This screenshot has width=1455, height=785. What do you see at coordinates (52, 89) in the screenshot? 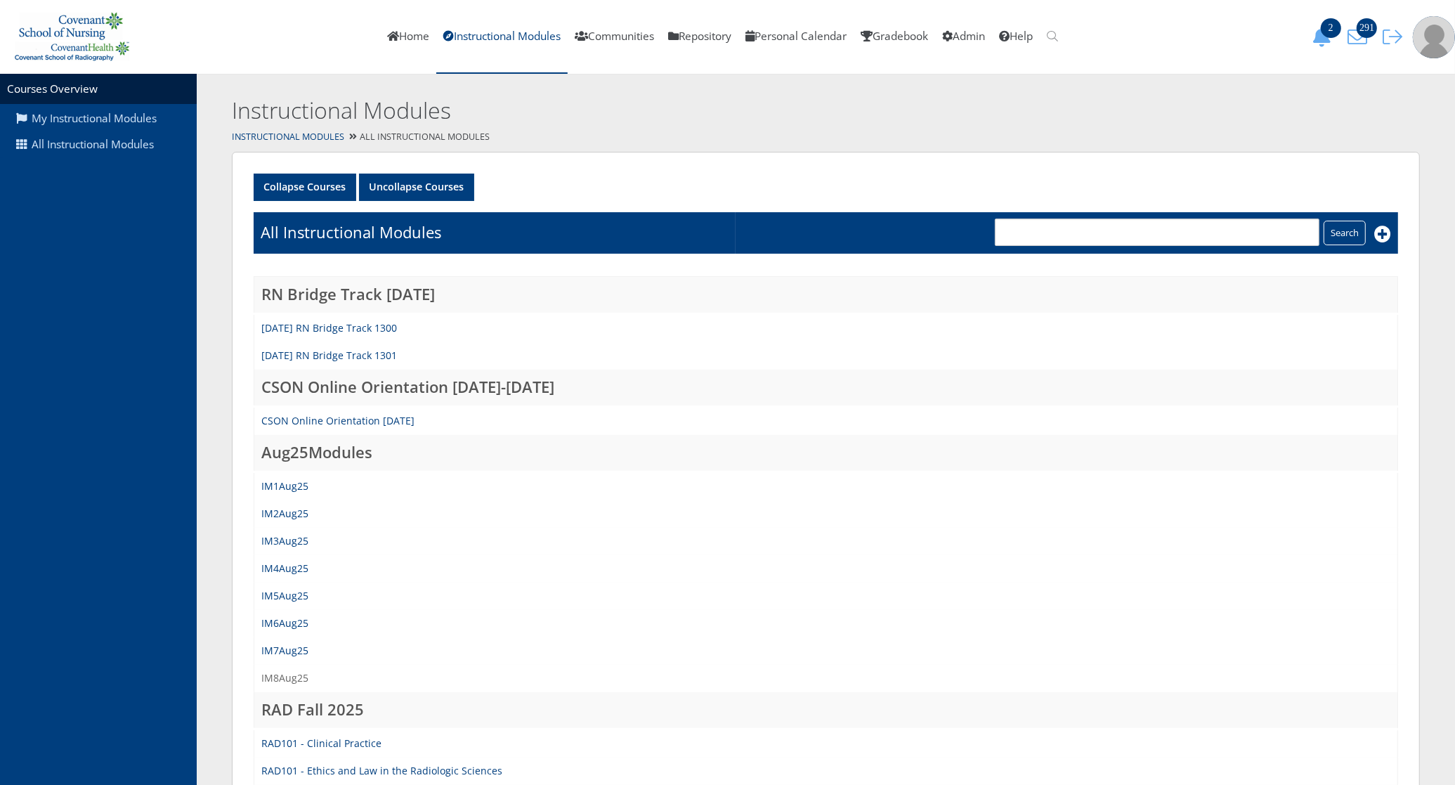
I see `a: Courses Overview` at bounding box center [52, 89].